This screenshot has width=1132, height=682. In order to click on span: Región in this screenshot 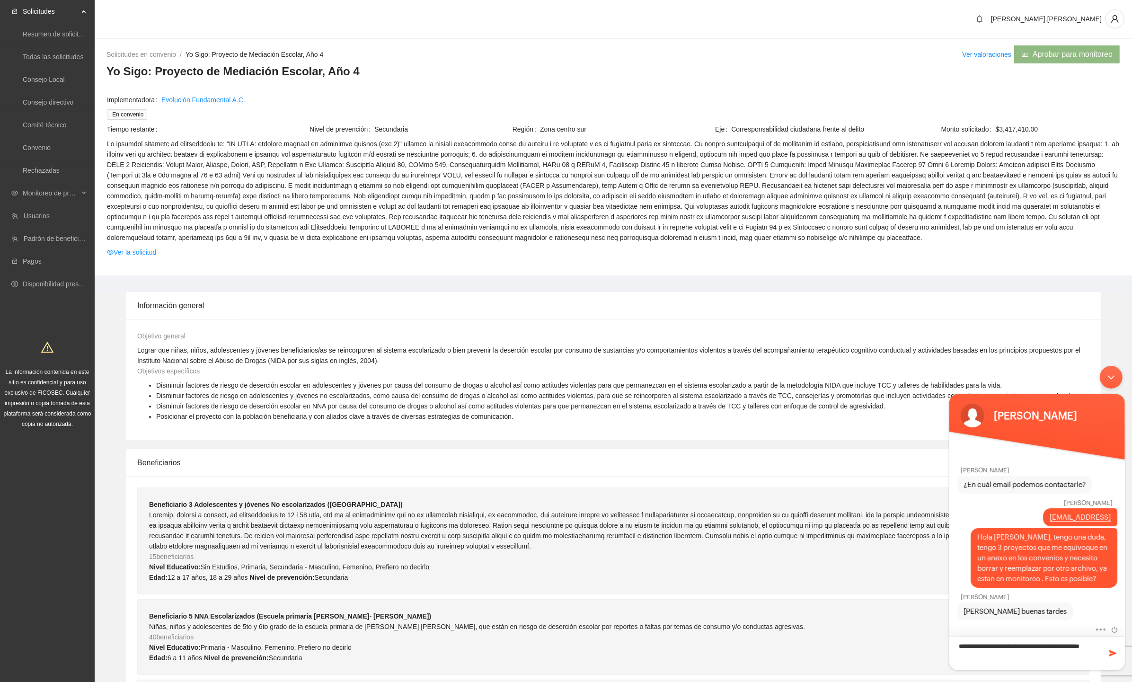, I will do `click(526, 129)`.